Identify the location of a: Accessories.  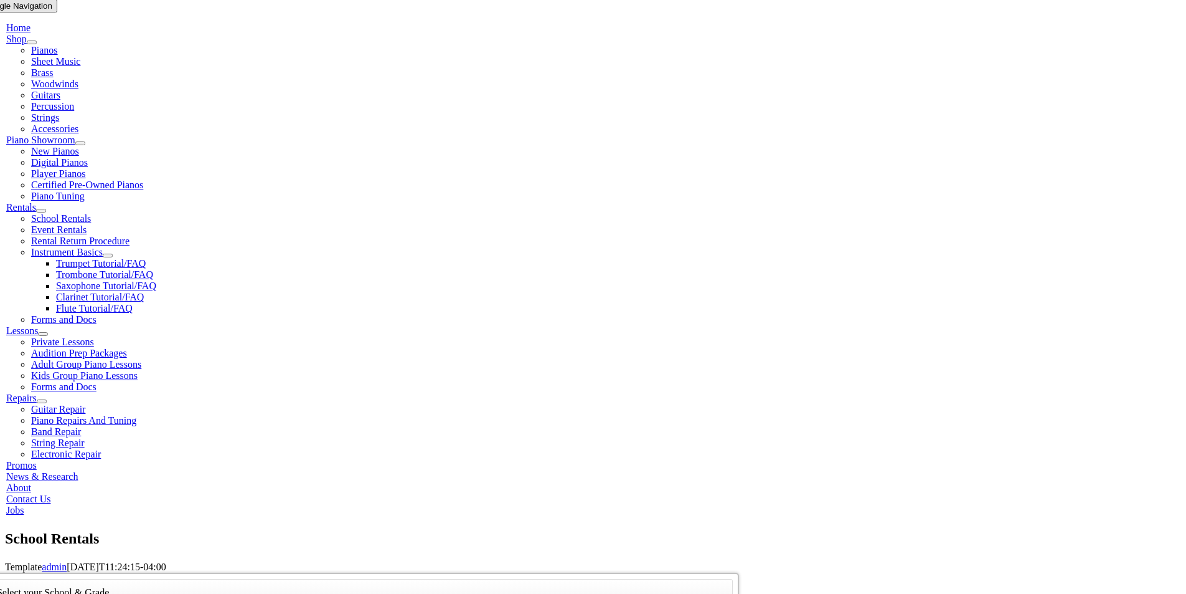
(55, 128).